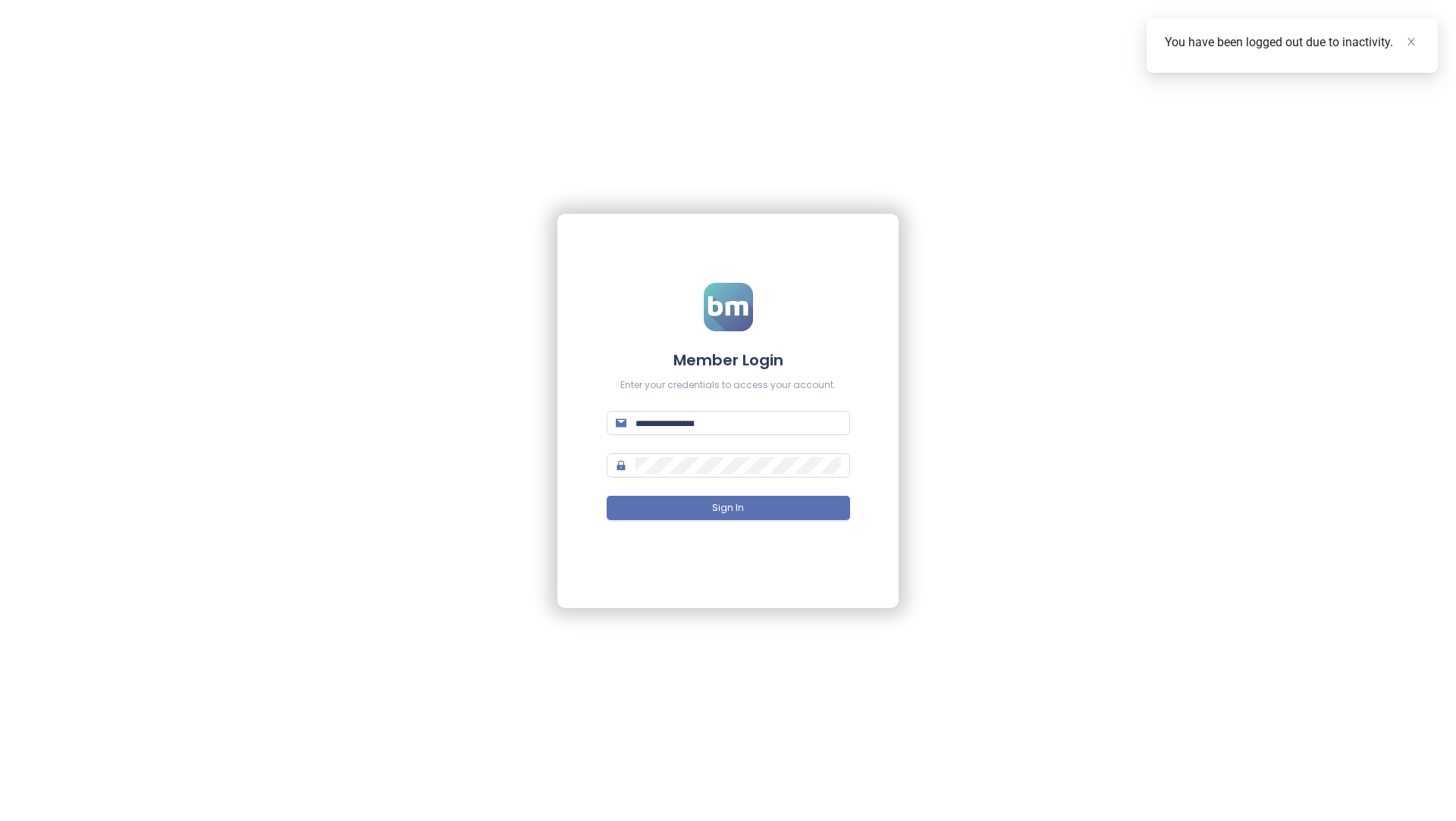 The width and height of the screenshot is (1456, 821). I want to click on div: Enter your credentials to access your account., so click(728, 385).